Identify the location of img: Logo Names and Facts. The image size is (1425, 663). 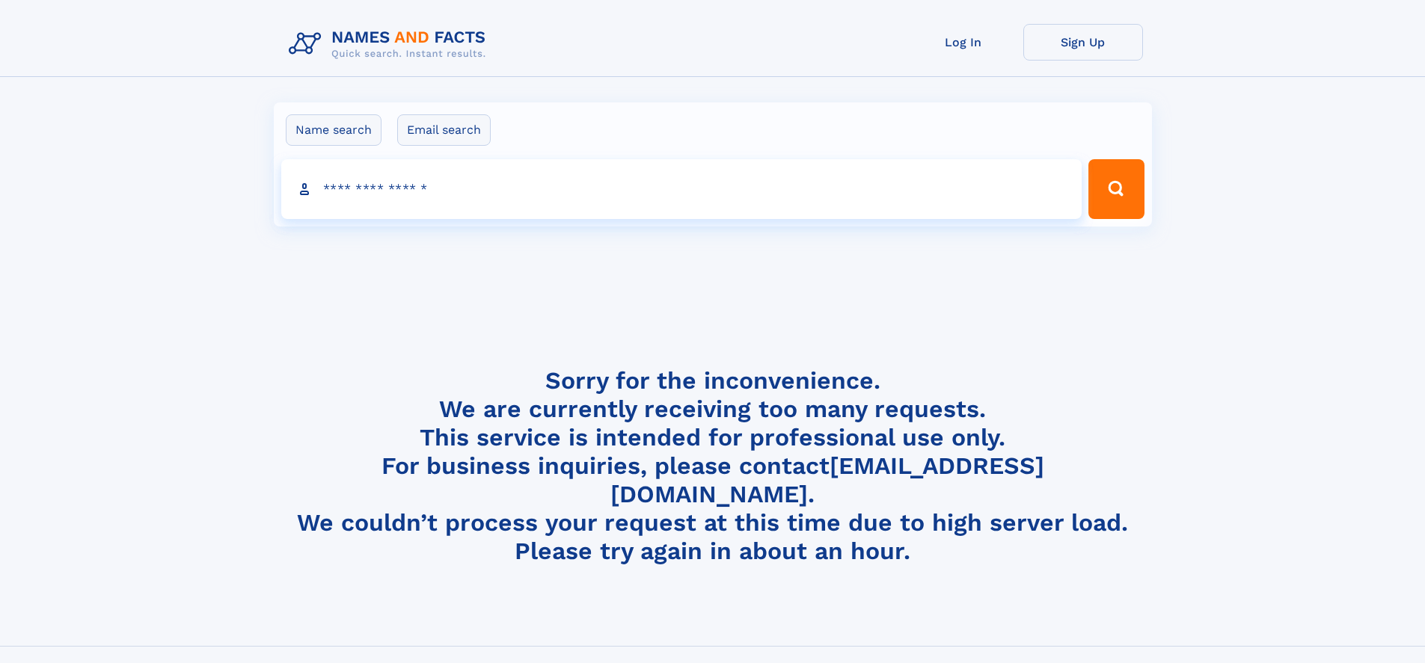
(390, 44).